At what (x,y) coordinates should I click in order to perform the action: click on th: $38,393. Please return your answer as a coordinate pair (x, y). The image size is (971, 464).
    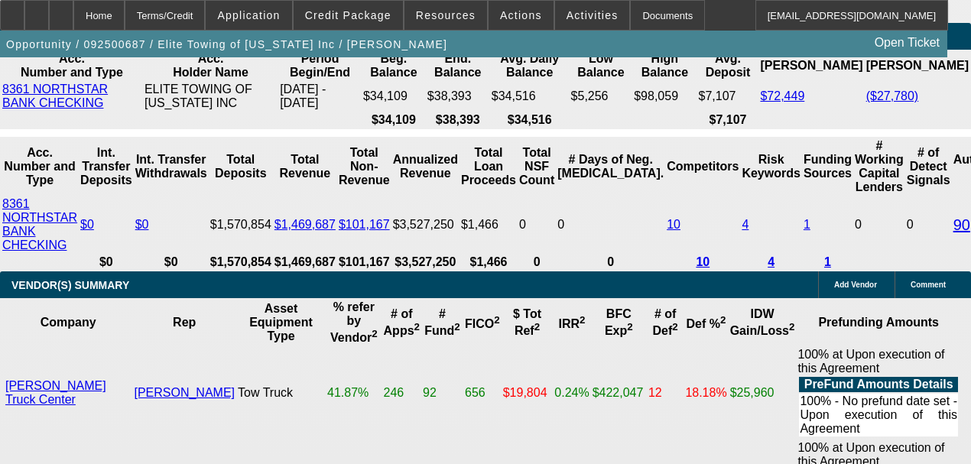
    Looking at the image, I should click on (458, 120).